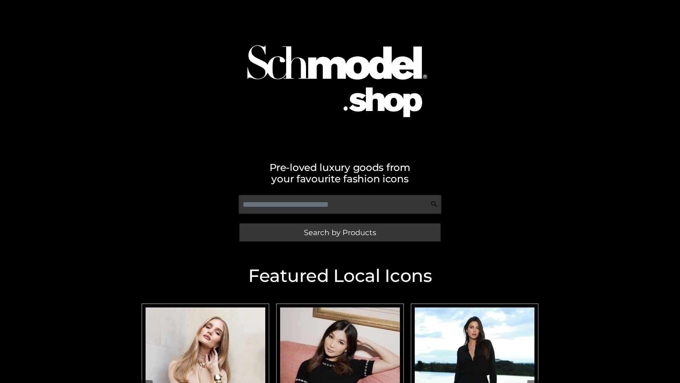 The height and width of the screenshot is (383, 680). What do you see at coordinates (434, 204) in the screenshot?
I see `img: Search Icon` at bounding box center [434, 204].